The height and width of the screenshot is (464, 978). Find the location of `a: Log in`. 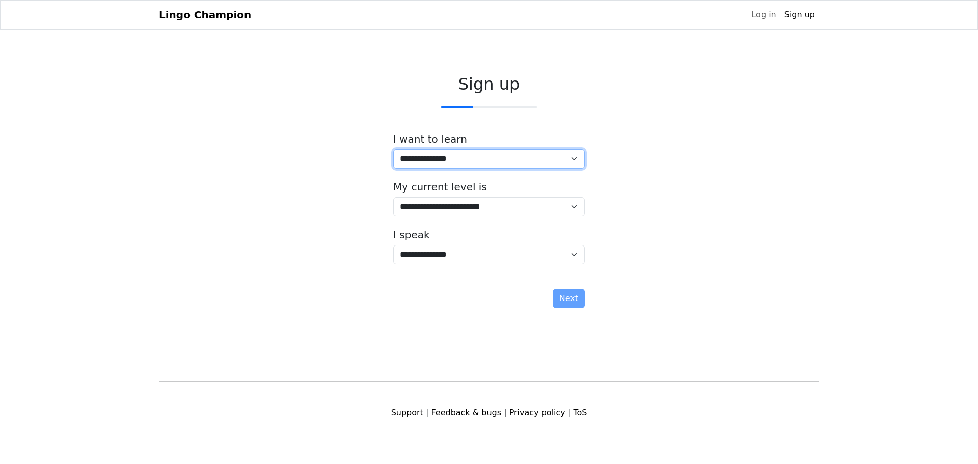

a: Log in is located at coordinates (764, 15).